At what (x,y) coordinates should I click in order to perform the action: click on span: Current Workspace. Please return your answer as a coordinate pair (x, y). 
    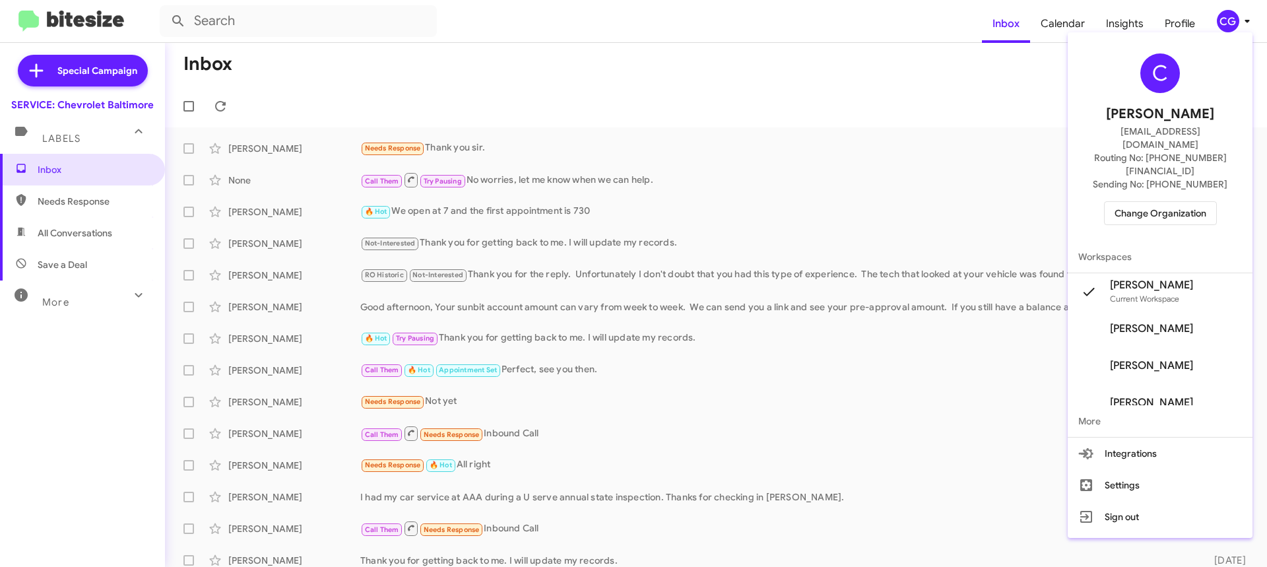
    Looking at the image, I should click on (1145, 298).